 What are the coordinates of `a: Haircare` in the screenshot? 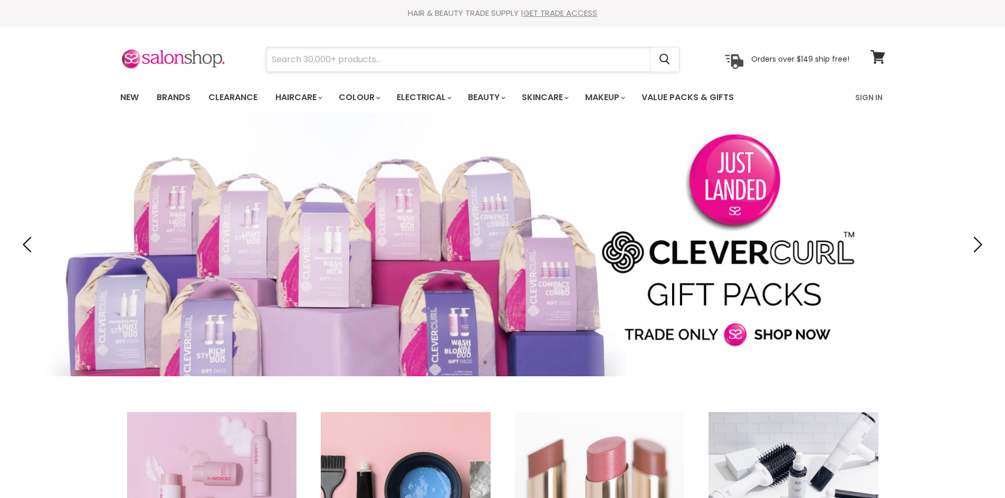 It's located at (298, 98).